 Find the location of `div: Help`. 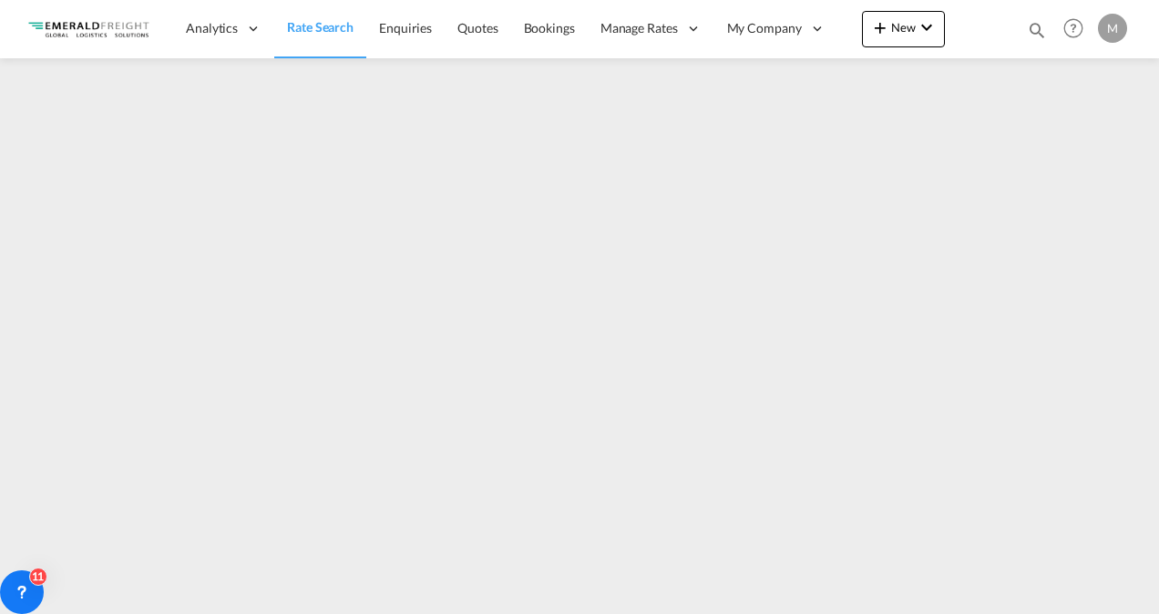

div: Help is located at coordinates (1078, 29).